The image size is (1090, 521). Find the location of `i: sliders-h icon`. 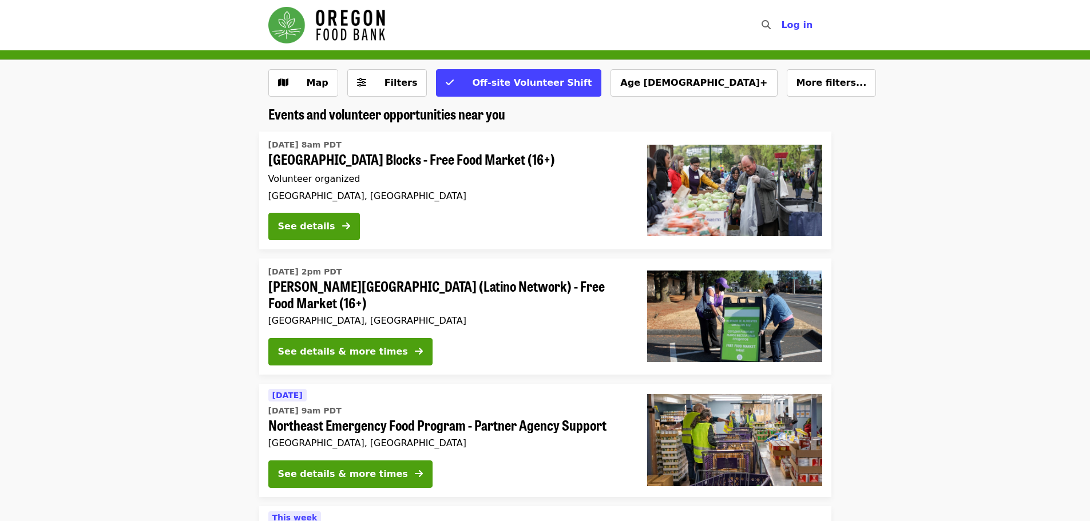

i: sliders-h icon is located at coordinates (362, 82).